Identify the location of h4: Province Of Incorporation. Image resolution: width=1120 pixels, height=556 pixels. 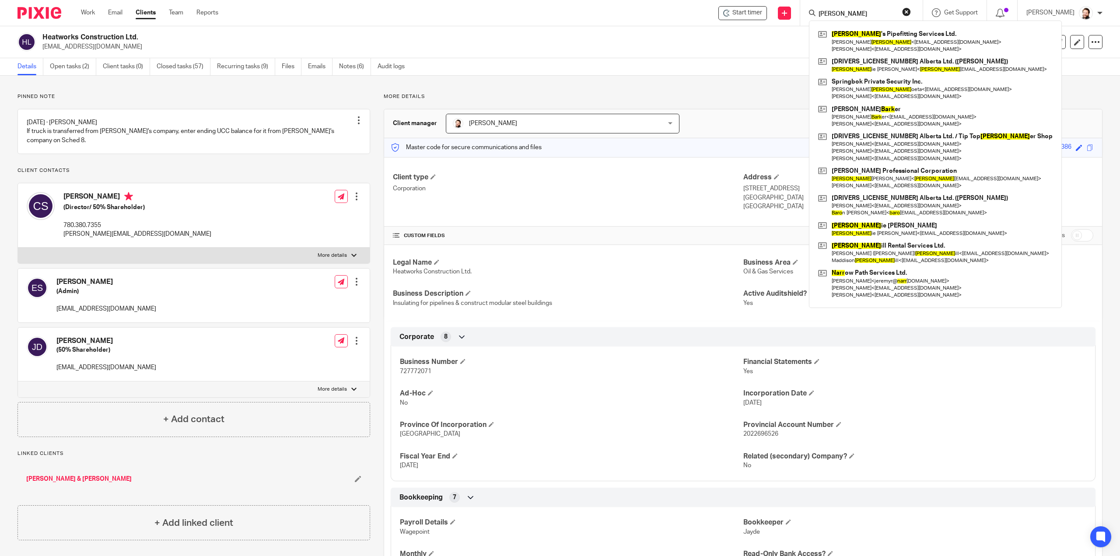
(572, 425).